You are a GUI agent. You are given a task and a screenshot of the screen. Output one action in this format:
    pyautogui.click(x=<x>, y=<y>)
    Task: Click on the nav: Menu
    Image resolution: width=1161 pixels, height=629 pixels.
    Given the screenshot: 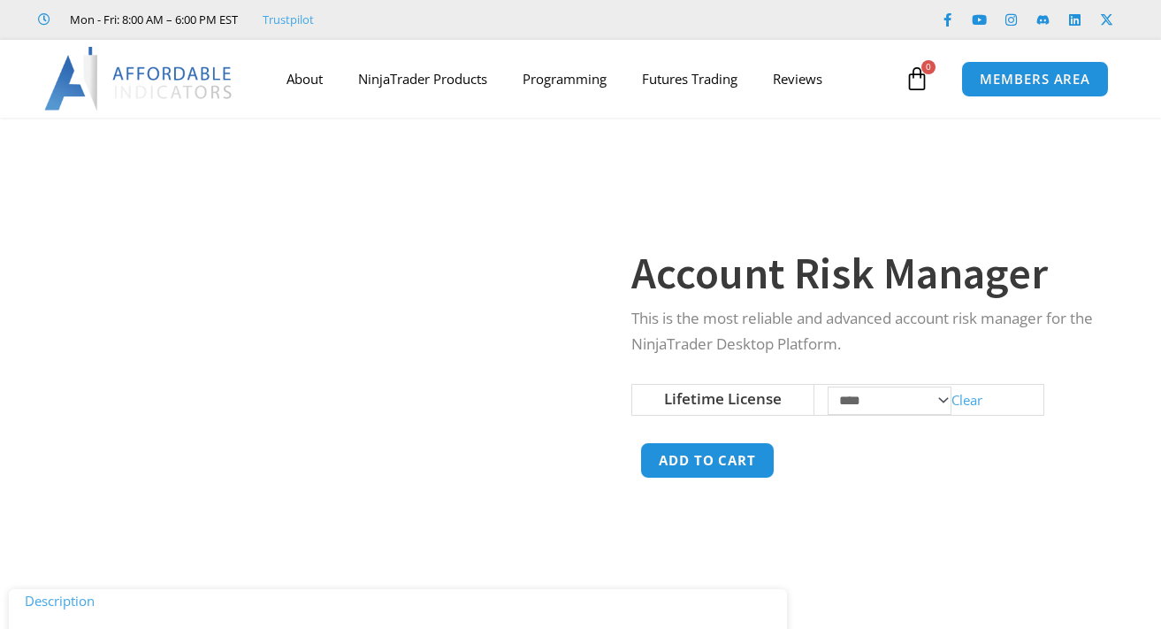 What is the action you would take?
    pyautogui.click(x=585, y=79)
    